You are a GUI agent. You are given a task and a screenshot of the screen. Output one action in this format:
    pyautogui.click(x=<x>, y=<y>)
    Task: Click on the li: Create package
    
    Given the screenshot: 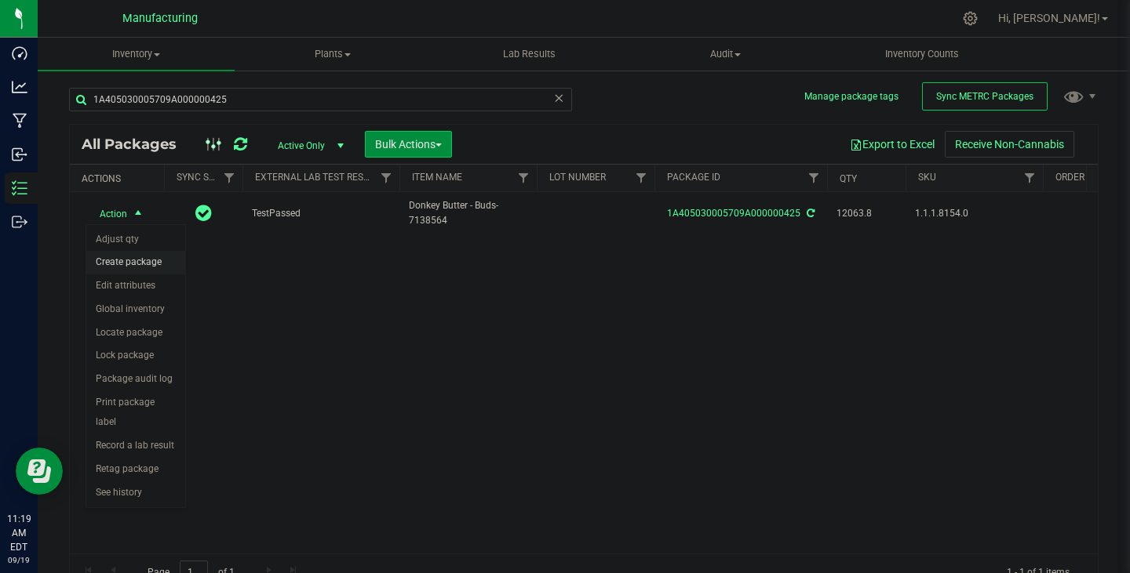 What is the action you would take?
    pyautogui.click(x=136, y=263)
    